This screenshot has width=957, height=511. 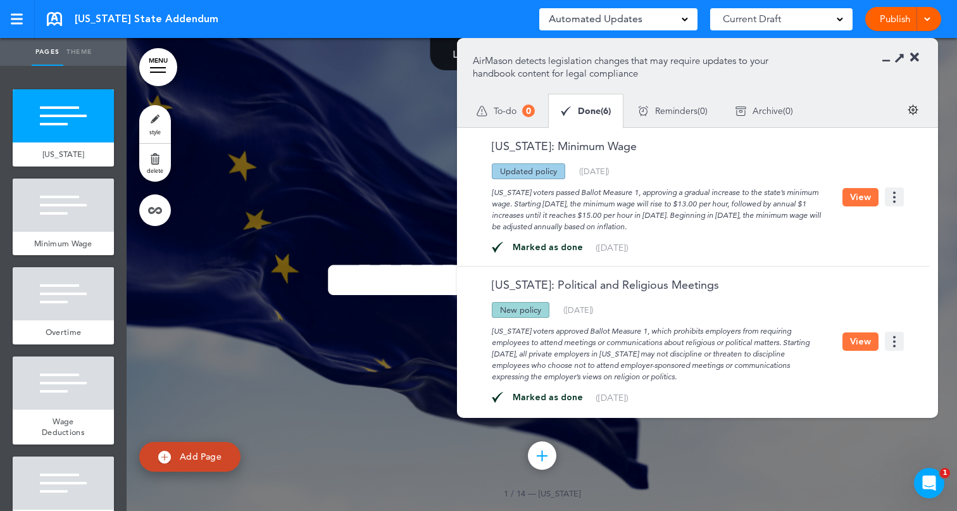 I want to click on a: Overtime, so click(x=63, y=332).